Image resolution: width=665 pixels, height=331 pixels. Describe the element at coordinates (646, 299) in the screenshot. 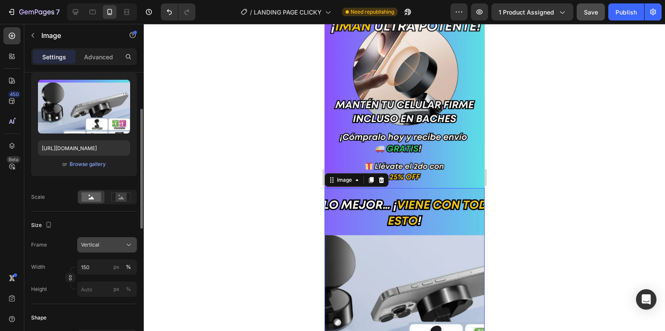

I see `div: Open Intercom Messenger` at that location.